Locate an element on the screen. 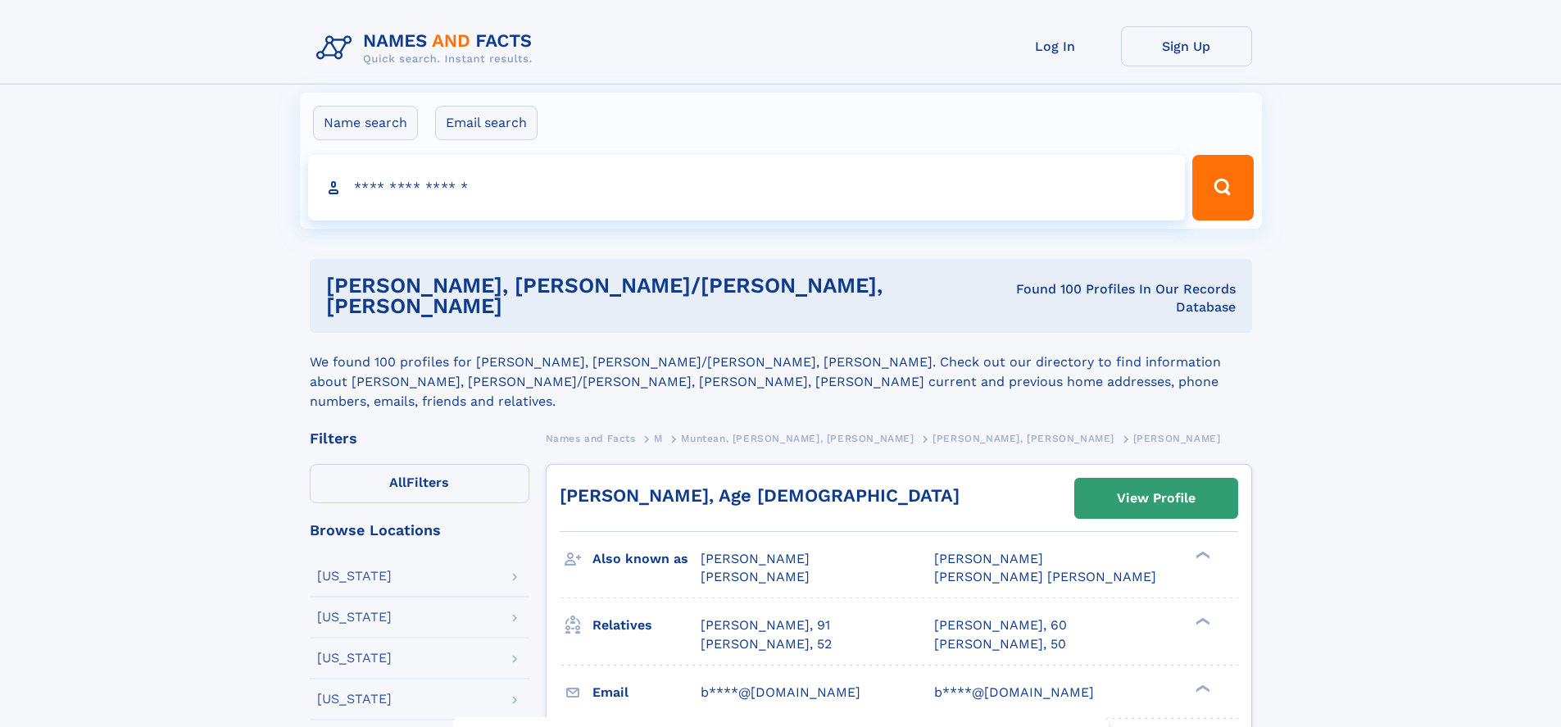  h3: Email is located at coordinates (646, 692).